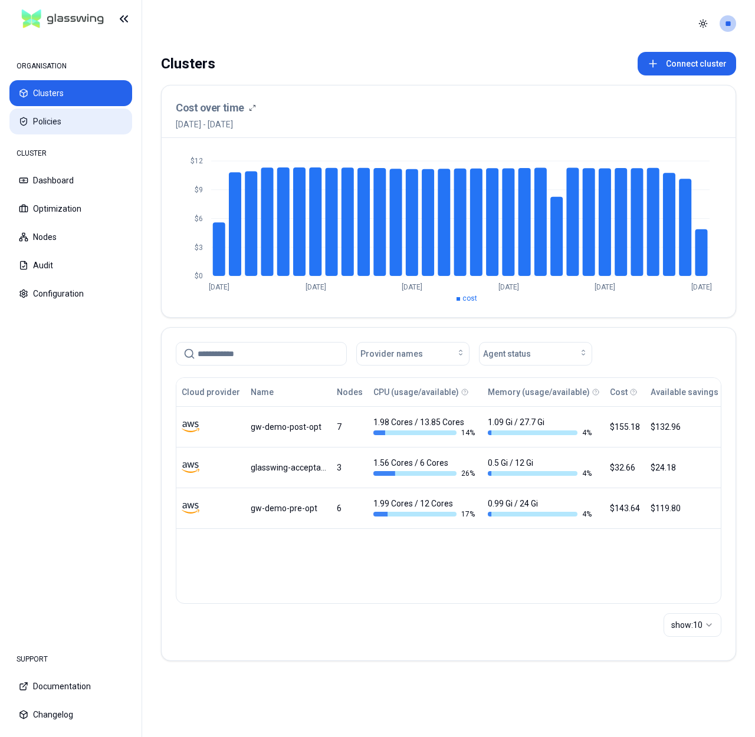 The height and width of the screenshot is (737, 755). Describe the element at coordinates (71, 687) in the screenshot. I see `button: Documentation` at that location.